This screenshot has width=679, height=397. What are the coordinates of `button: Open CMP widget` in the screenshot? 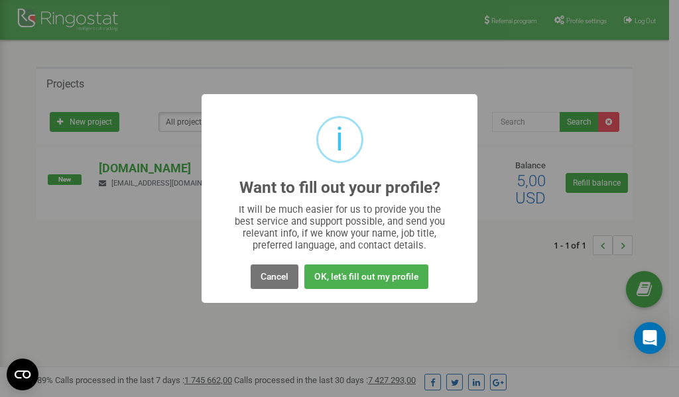 It's located at (23, 375).